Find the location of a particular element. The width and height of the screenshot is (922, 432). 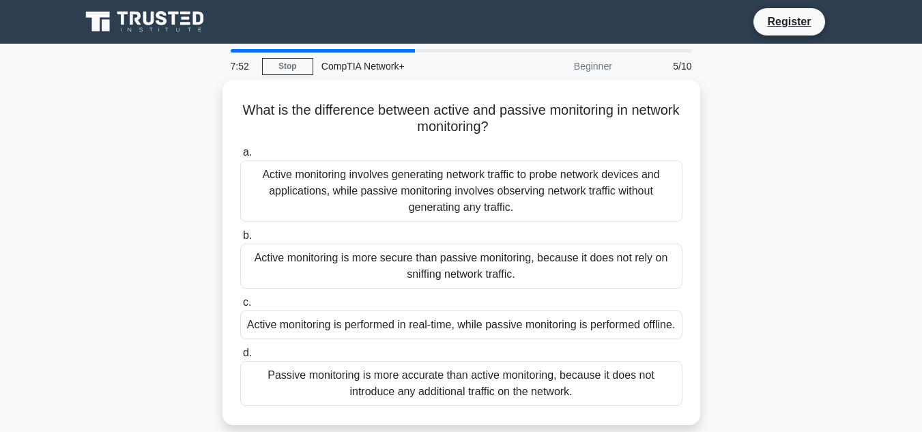

span: a. is located at coordinates (247, 152).